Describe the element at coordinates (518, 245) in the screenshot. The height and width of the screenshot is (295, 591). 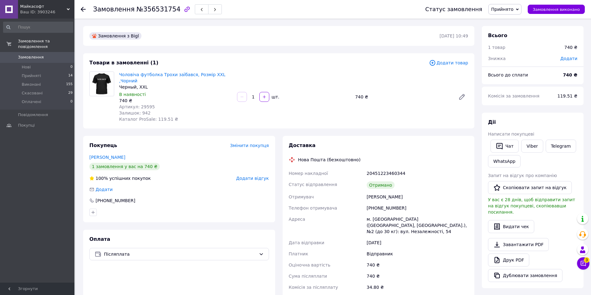
I see `a: Завантажити PDF` at that location.